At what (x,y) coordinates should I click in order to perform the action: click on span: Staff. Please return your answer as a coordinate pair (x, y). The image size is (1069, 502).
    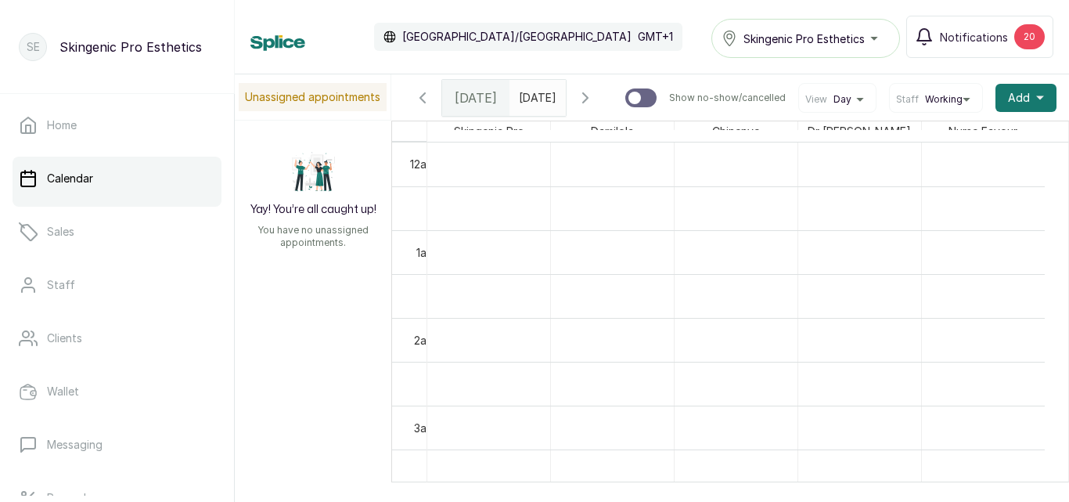
    Looking at the image, I should click on (907, 99).